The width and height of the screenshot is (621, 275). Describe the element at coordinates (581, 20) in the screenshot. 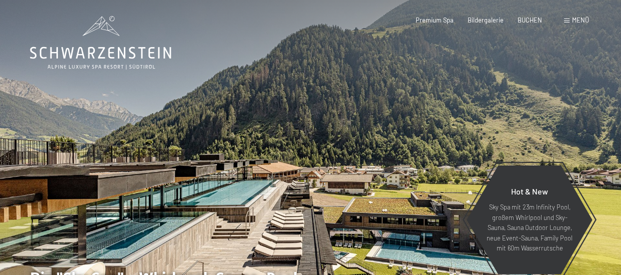

I see `span: Menü` at that location.